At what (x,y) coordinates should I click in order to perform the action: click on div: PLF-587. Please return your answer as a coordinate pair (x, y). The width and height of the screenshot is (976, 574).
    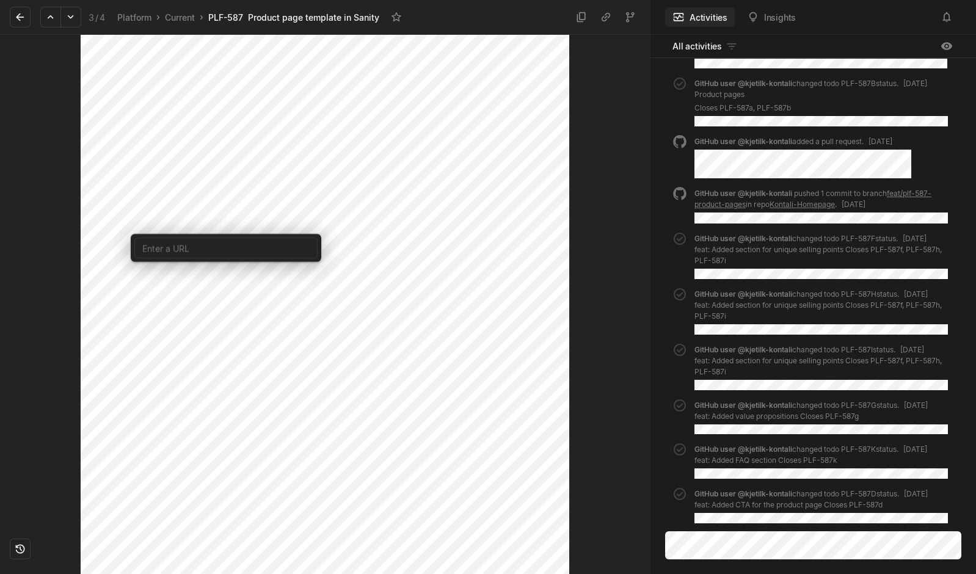
    Looking at the image, I should click on (225, 17).